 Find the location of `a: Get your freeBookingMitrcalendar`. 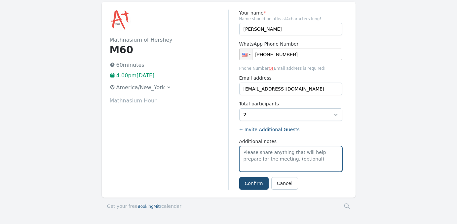

a: Get your freeBookingMitrcalendar is located at coordinates (144, 206).